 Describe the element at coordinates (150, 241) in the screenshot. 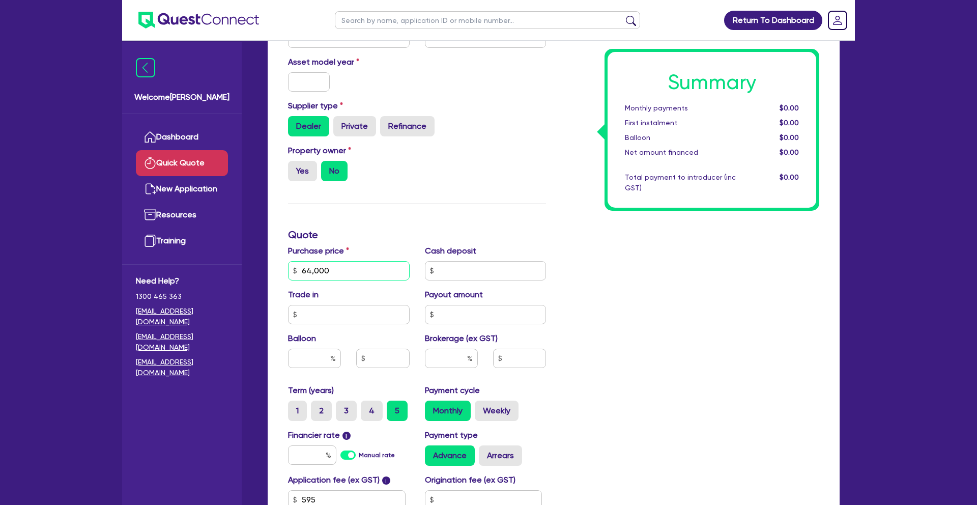

I see `img: training` at that location.